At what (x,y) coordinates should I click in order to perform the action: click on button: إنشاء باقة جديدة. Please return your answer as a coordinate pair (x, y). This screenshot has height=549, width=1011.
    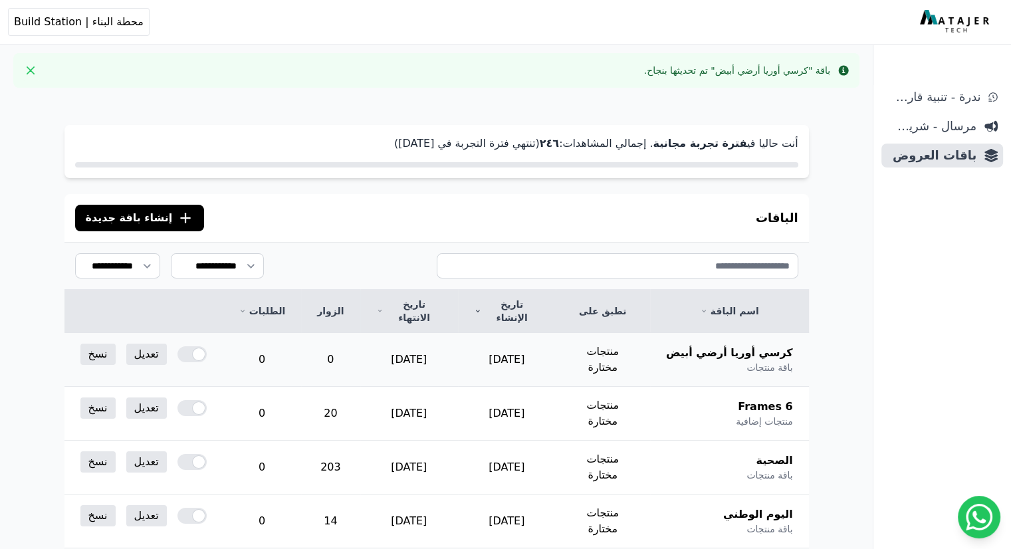
    Looking at the image, I should click on (140, 218).